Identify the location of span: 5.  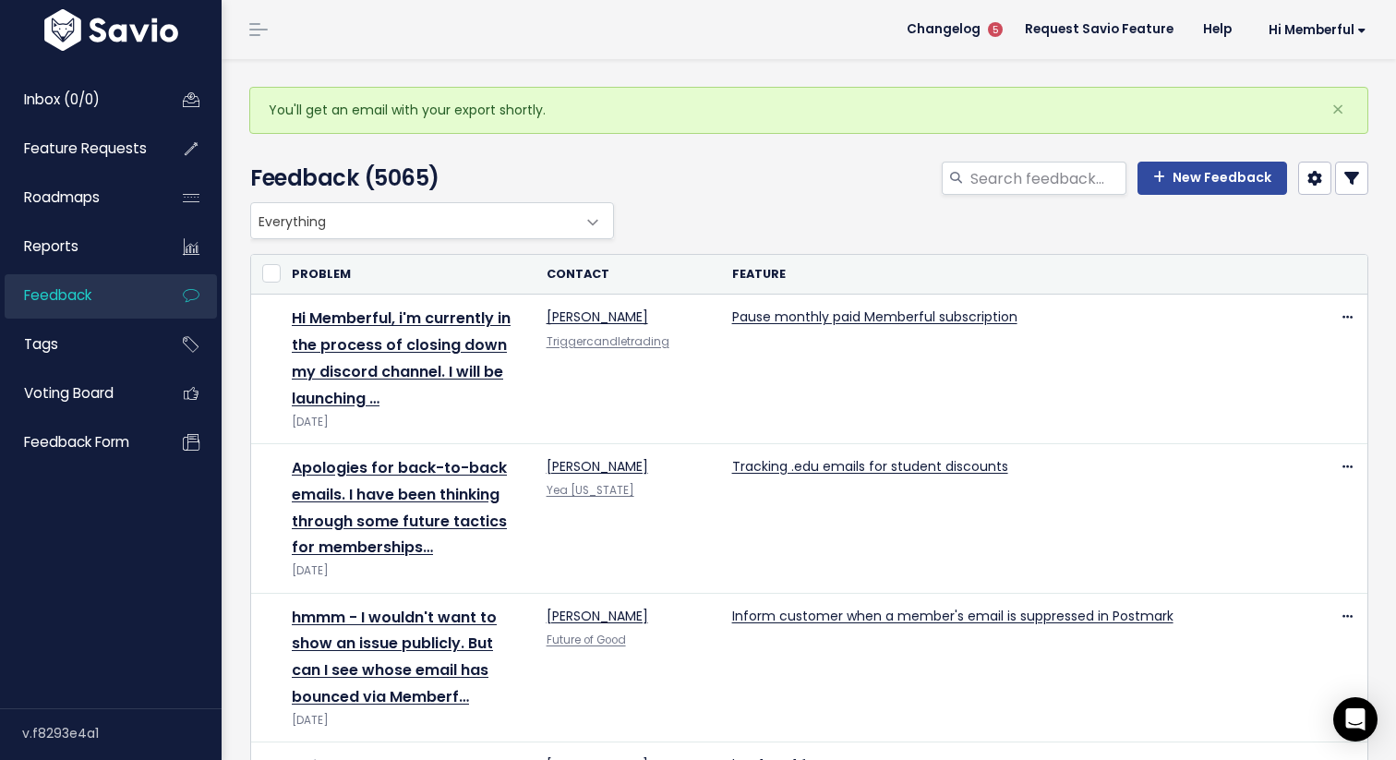
(995, 30).